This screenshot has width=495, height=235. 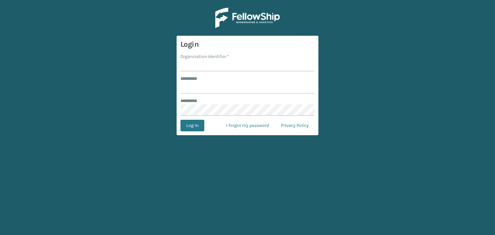 What do you see at coordinates (295, 126) in the screenshot?
I see `a: Privacy Policy` at bounding box center [295, 126].